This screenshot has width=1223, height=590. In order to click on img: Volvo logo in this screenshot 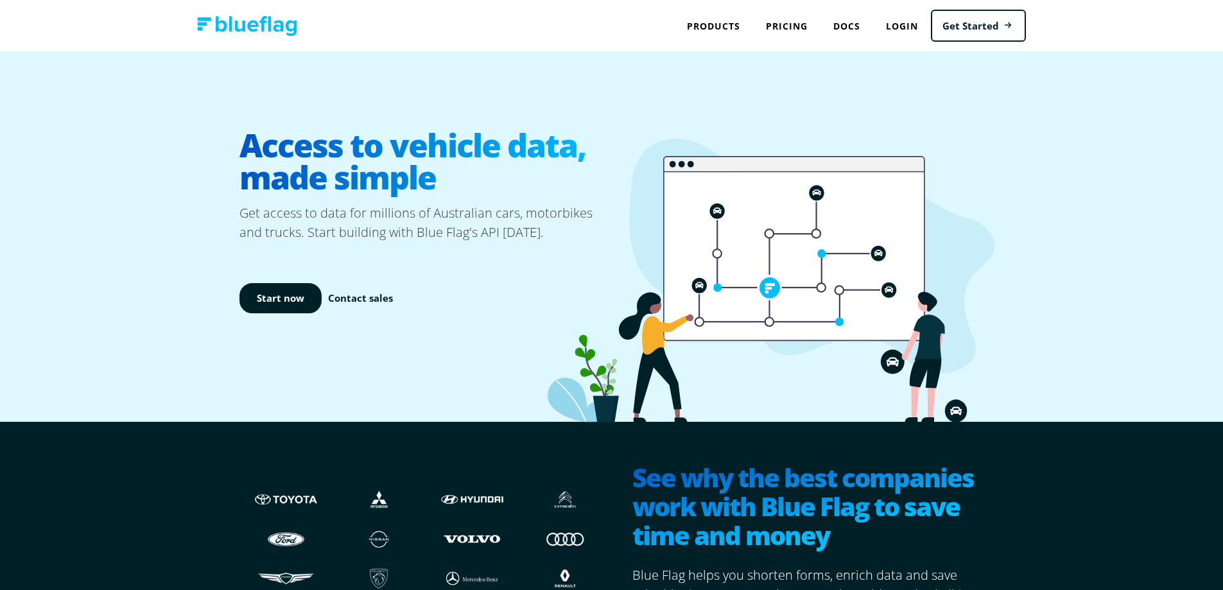, I will do `click(472, 539)`.